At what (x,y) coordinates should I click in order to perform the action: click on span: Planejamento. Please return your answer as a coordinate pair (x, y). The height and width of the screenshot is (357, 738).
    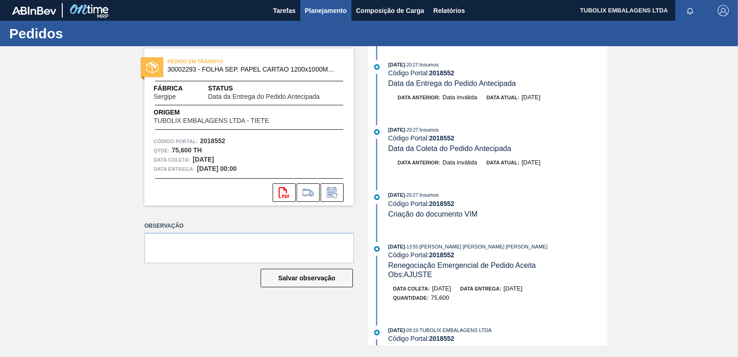
    Looking at the image, I should click on (326, 11).